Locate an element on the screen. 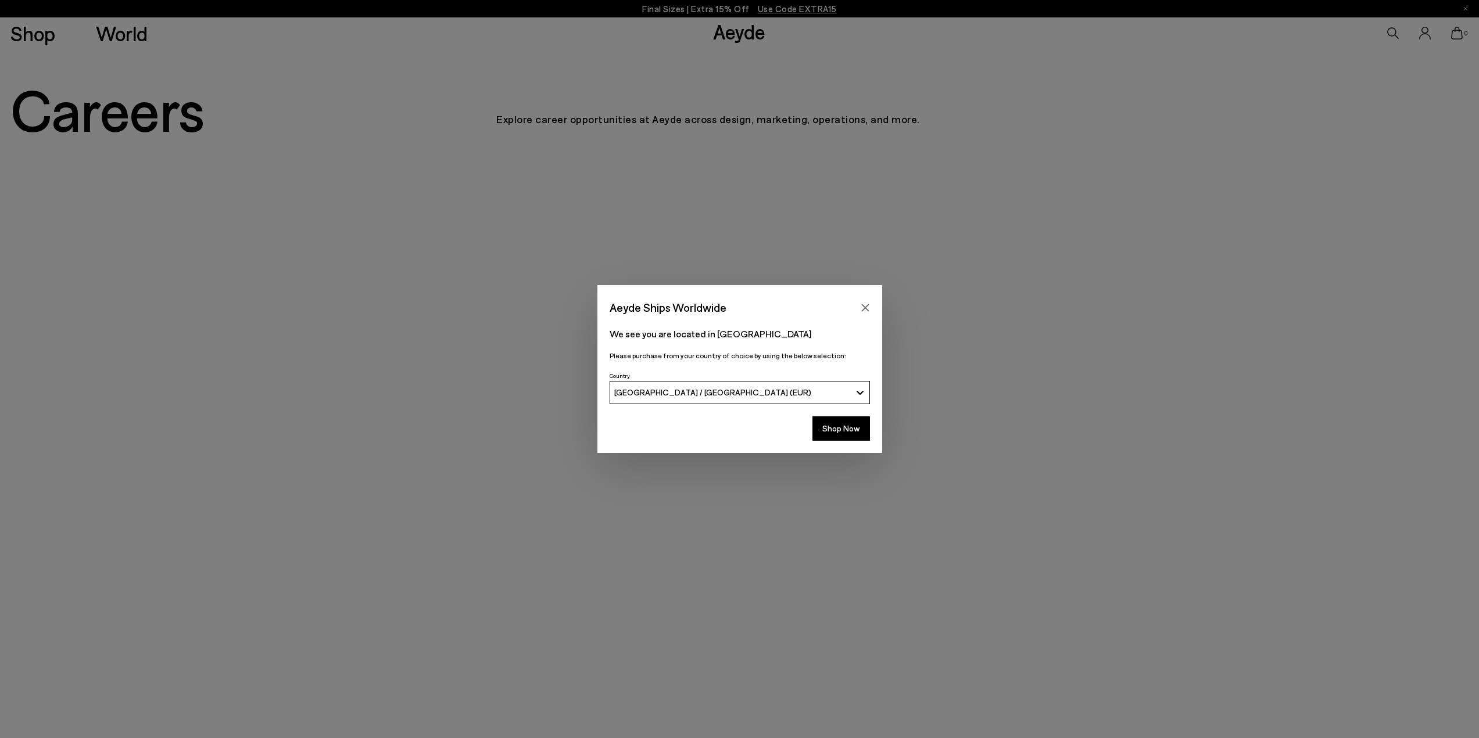 The height and width of the screenshot is (738, 1479). p: Please purchase from your country of choice by using the below selection: is located at coordinates (740, 356).